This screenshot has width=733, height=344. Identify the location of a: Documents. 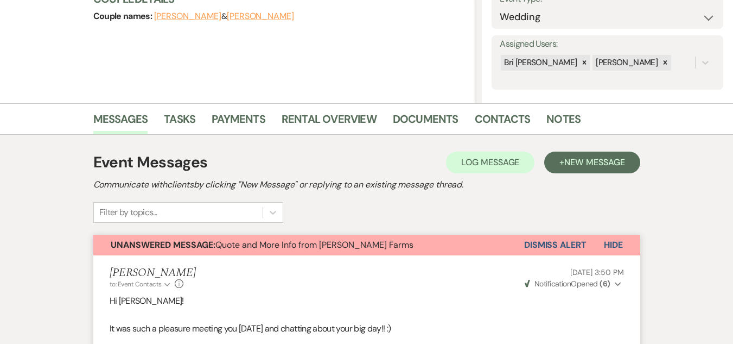
(426, 122).